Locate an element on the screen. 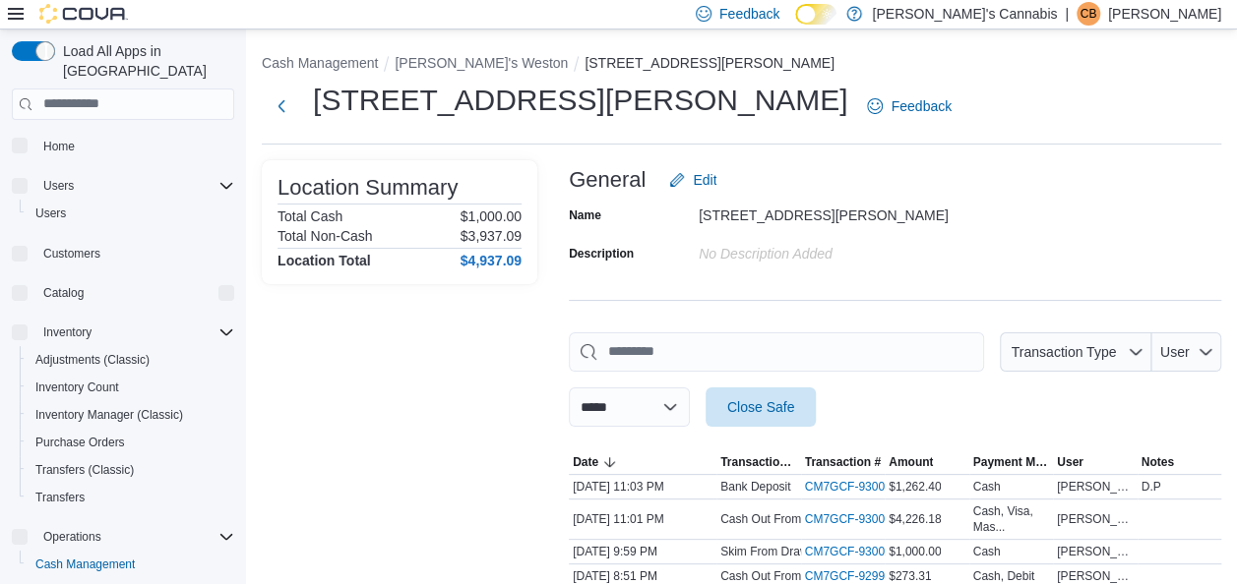 The image size is (1237, 584). p: $3,937.09 is located at coordinates (491, 236).